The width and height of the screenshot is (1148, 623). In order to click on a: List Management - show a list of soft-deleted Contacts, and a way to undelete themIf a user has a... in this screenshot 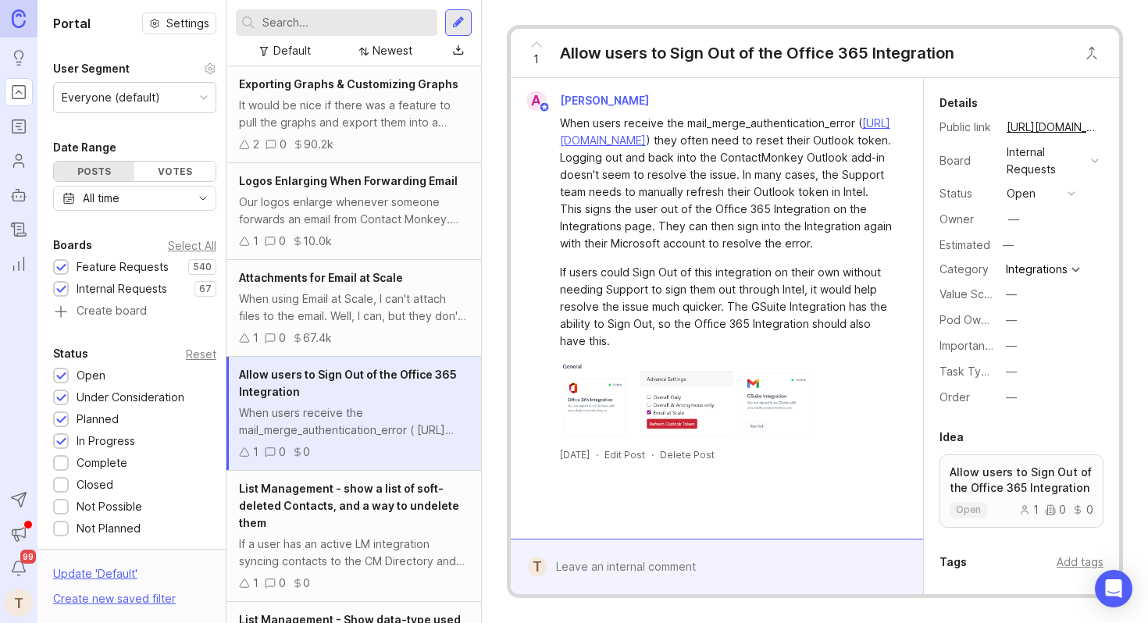, I will do `click(354, 537)`.